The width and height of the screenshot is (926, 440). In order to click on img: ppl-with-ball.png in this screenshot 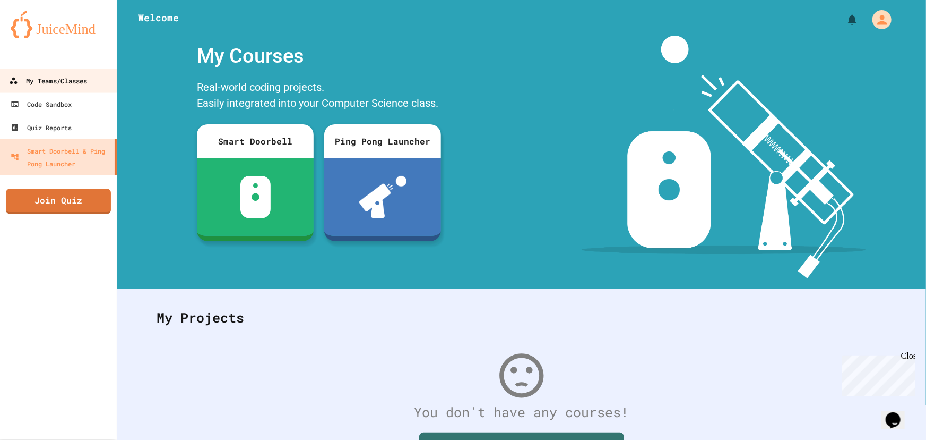, I will do `click(383, 197)`.